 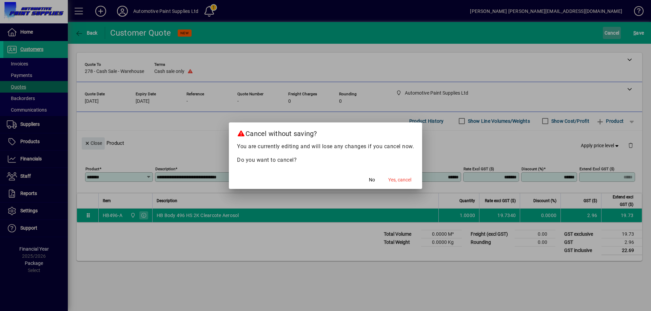 I want to click on button: Yes, cancel, so click(x=400, y=180).